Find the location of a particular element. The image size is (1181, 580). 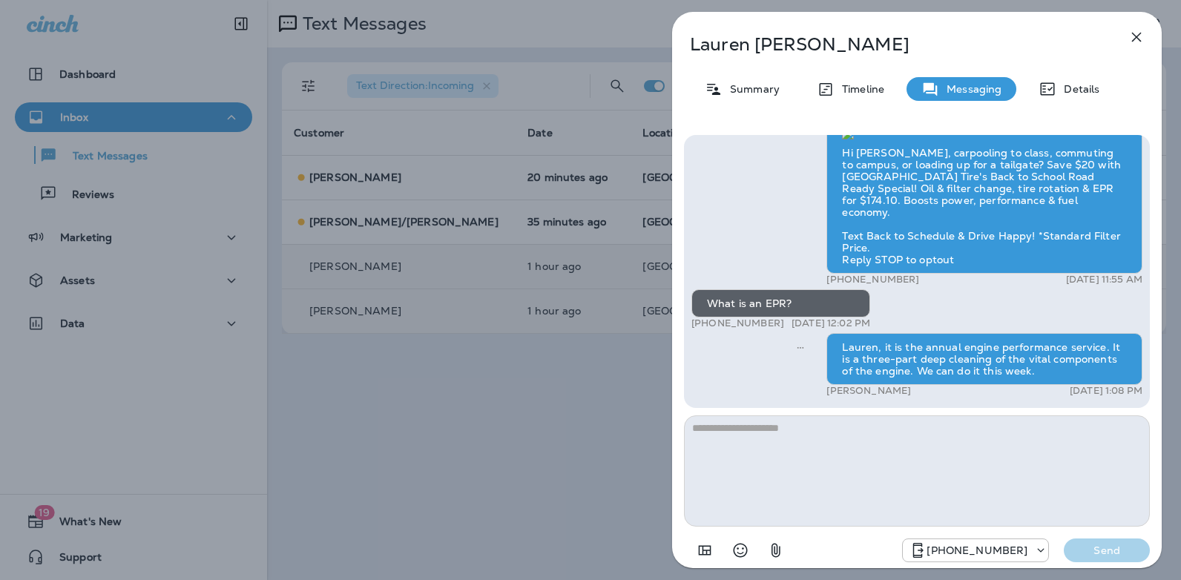

div: Lauren, it is the annual engine performance service. It is a three-part deep cleaning of the vita... is located at coordinates (985, 359).